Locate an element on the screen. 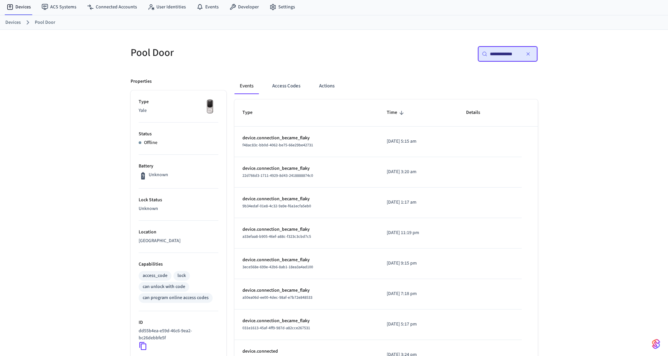 Image resolution: width=668 pixels, height=356 pixels. span: Time is located at coordinates (396, 112).